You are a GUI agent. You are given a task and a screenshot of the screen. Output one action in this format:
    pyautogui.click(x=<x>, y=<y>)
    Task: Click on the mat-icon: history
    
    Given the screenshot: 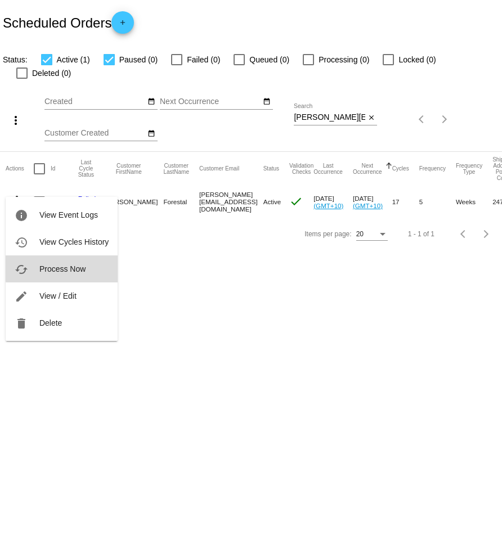 What is the action you would take?
    pyautogui.click(x=21, y=243)
    